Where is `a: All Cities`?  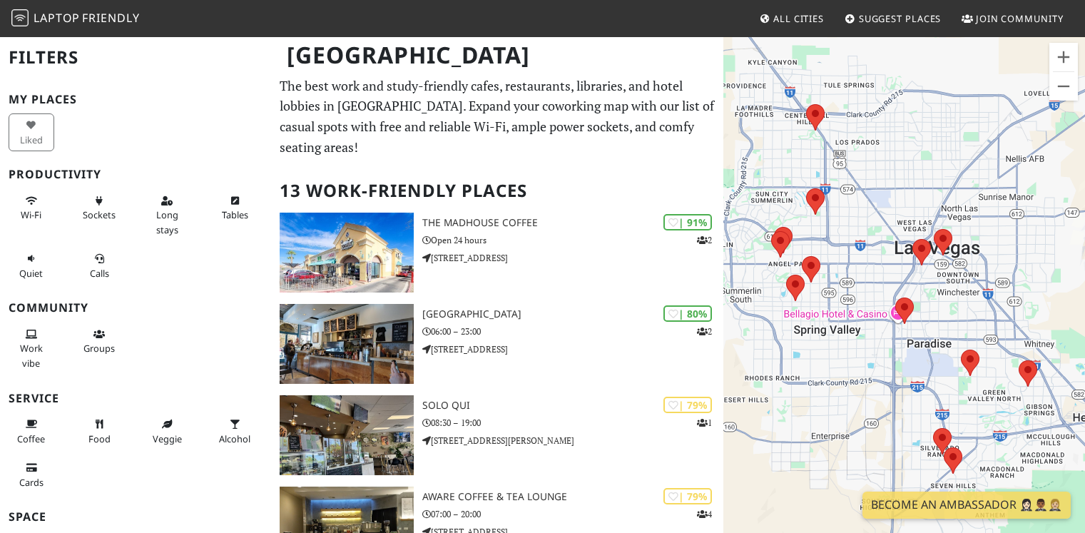 a: All Cities is located at coordinates (791, 19).